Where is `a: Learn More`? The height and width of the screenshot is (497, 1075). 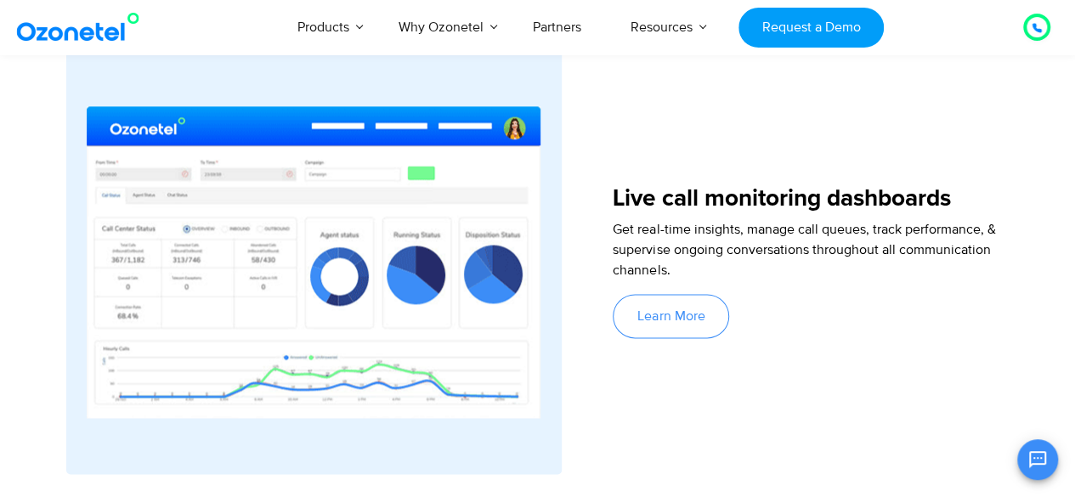 a: Learn More is located at coordinates (670, 316).